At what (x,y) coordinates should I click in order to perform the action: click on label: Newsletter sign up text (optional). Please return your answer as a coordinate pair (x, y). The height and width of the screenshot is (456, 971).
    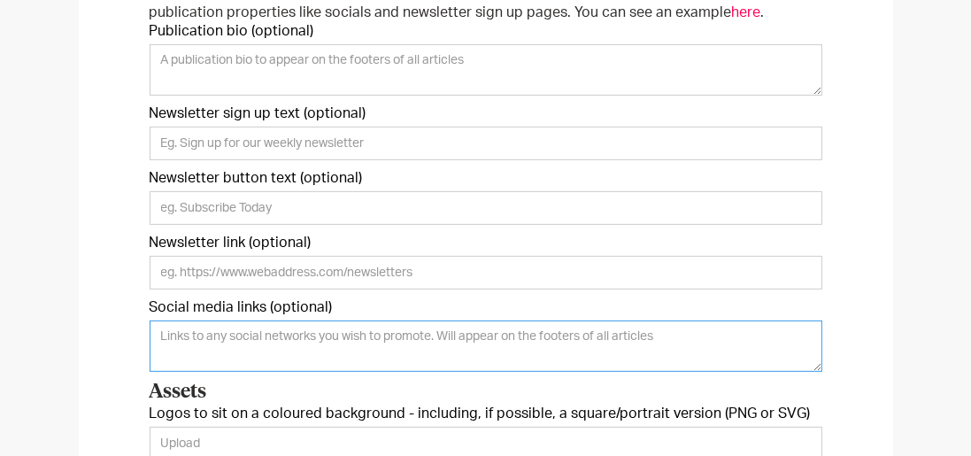
    Looking at the image, I should click on (486, 113).